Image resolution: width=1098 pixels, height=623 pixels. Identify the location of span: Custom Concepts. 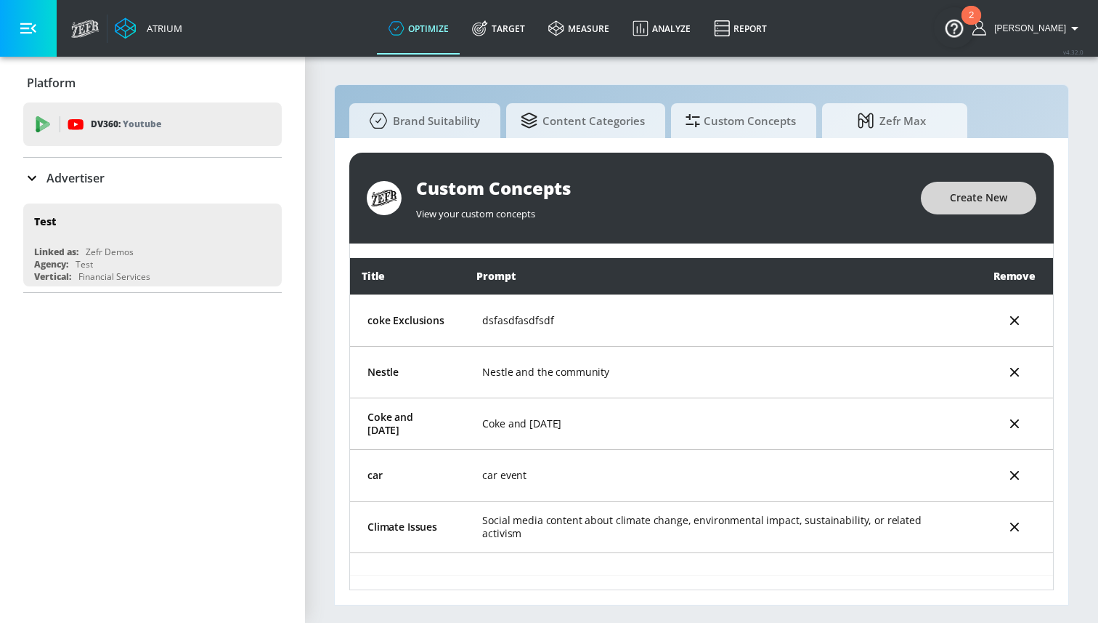
(741, 121).